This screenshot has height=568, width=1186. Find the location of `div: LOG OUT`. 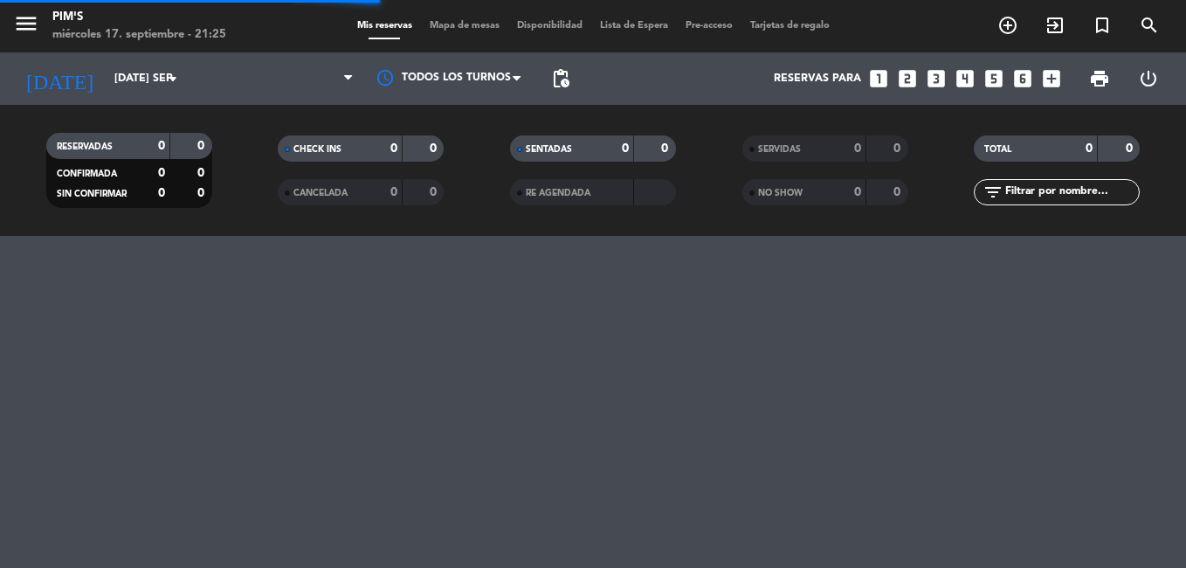

div: LOG OUT is located at coordinates (1148, 79).